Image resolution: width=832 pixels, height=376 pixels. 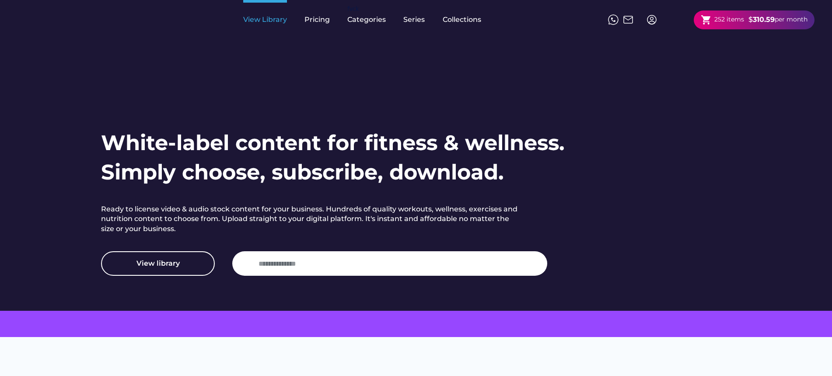 I want to click on strong: 310.59, so click(x=764, y=19).